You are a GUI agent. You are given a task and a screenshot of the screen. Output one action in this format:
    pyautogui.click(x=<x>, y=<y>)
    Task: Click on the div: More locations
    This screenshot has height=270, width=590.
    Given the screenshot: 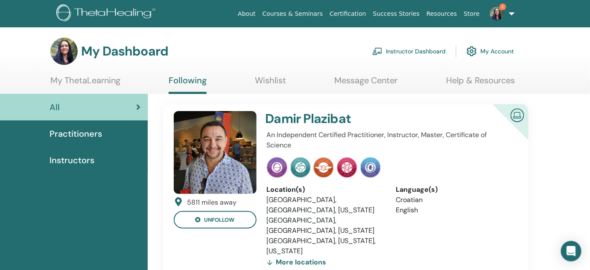 What is the action you would take?
    pyautogui.click(x=297, y=262)
    